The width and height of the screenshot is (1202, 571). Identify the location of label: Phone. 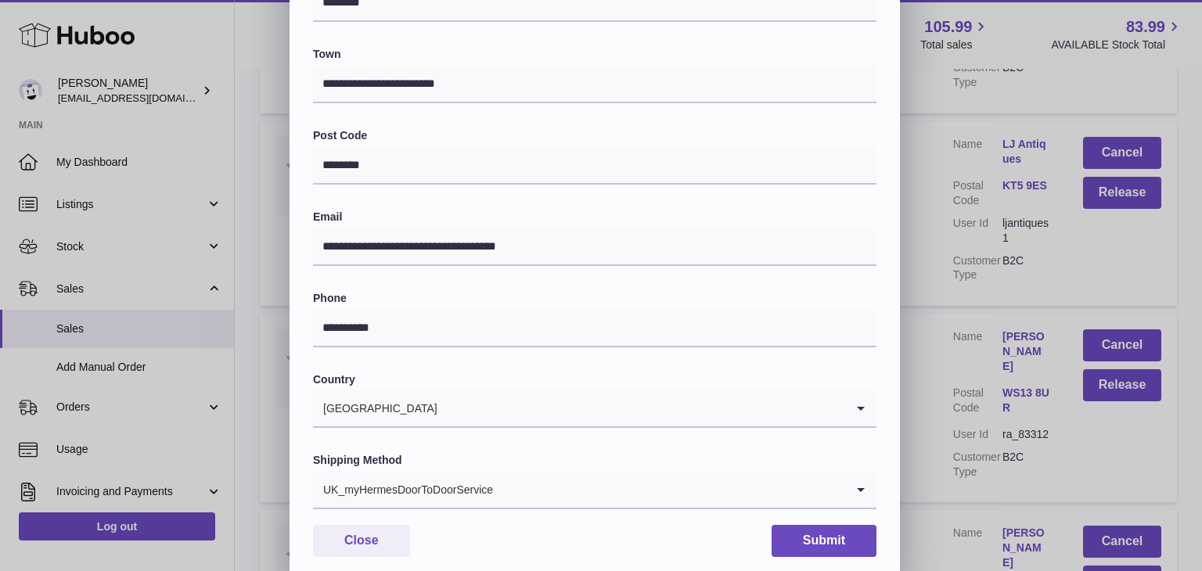
(595, 298).